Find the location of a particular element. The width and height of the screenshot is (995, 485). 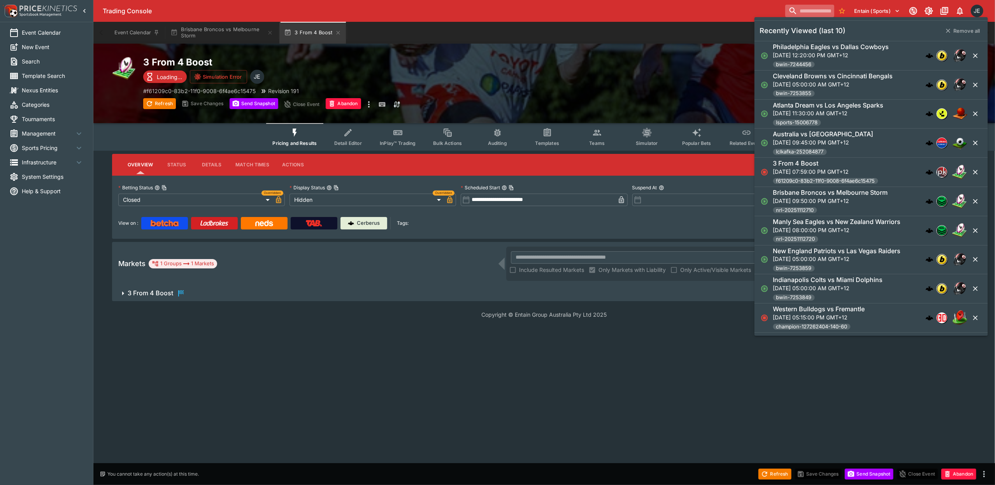

button: Event Calendar is located at coordinates (137, 33).